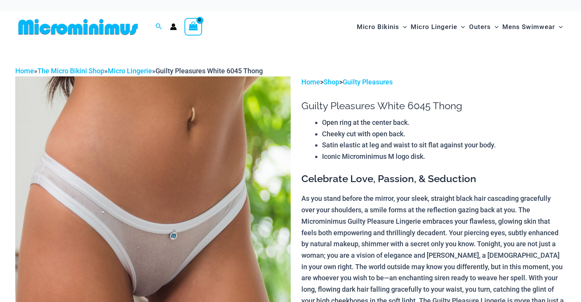  What do you see at coordinates (193, 27) in the screenshot?
I see `a: View Shopping Cart, empty` at bounding box center [193, 27].